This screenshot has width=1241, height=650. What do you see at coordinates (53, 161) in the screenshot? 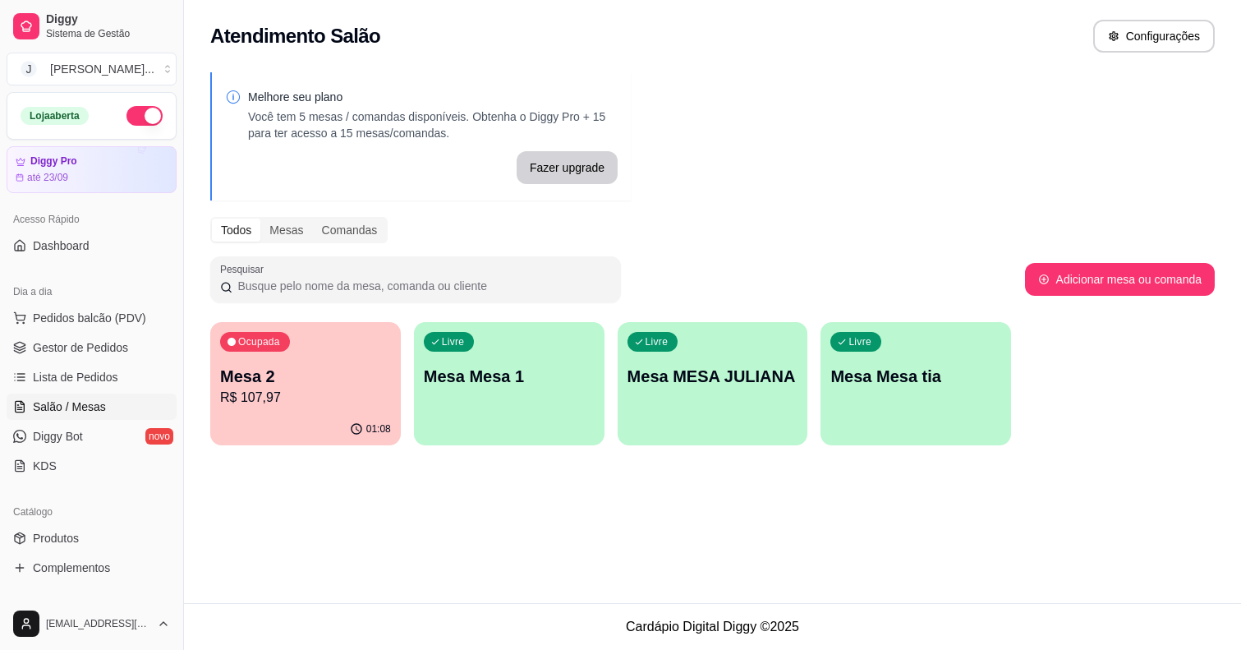
I see `article: Diggy Pro` at bounding box center [53, 161].